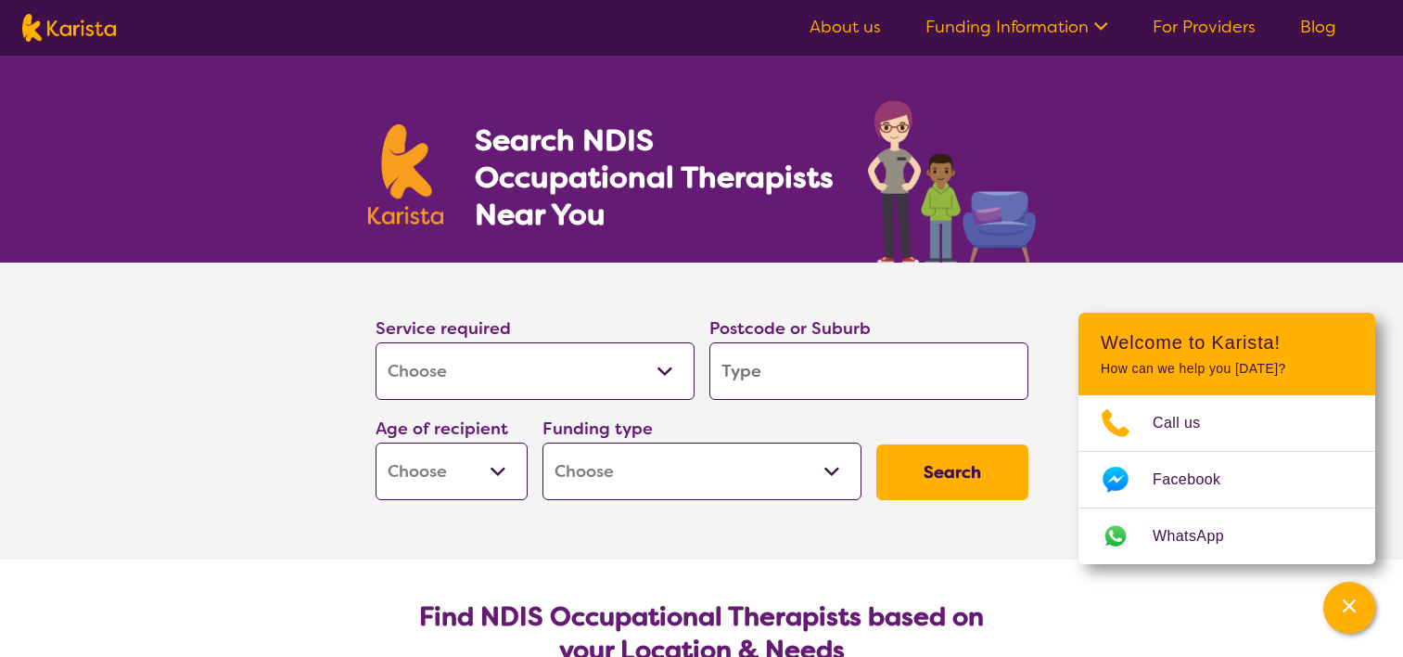  What do you see at coordinates (1204, 27) in the screenshot?
I see `a: For Providers` at bounding box center [1204, 27].